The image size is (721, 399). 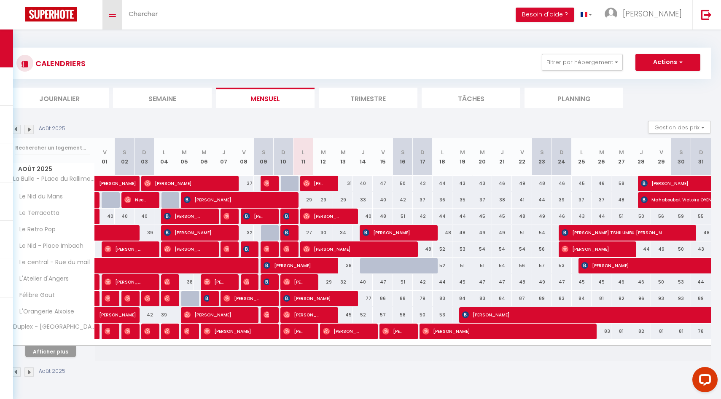 I want to click on div: 81, so click(x=621, y=331).